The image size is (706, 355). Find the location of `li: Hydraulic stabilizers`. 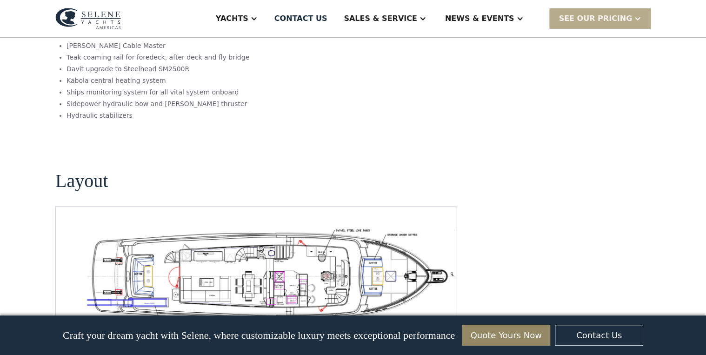

li: Hydraulic stabilizers is located at coordinates (158, 115).